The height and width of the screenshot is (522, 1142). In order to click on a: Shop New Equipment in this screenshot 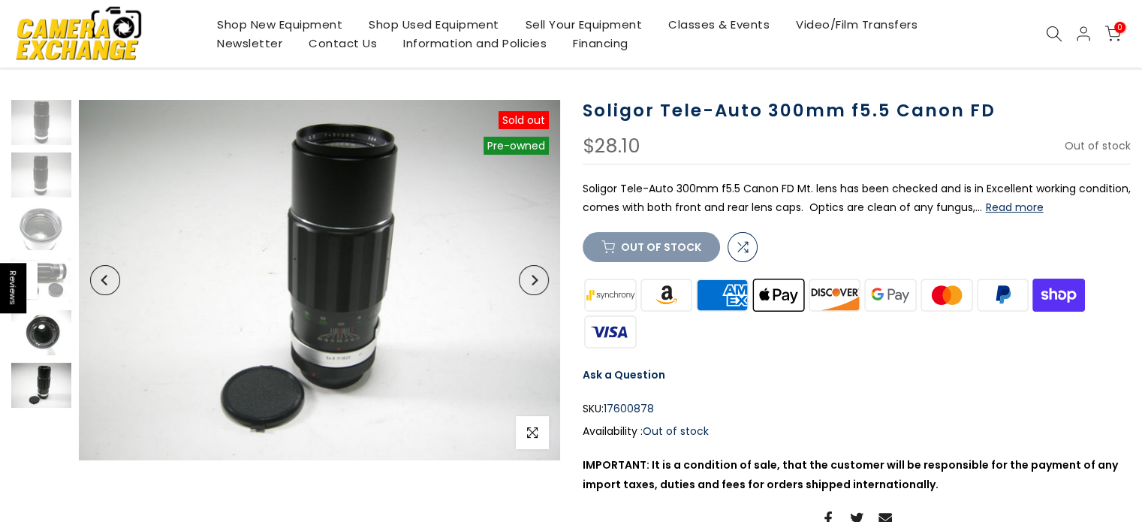, I will do `click(280, 24)`.